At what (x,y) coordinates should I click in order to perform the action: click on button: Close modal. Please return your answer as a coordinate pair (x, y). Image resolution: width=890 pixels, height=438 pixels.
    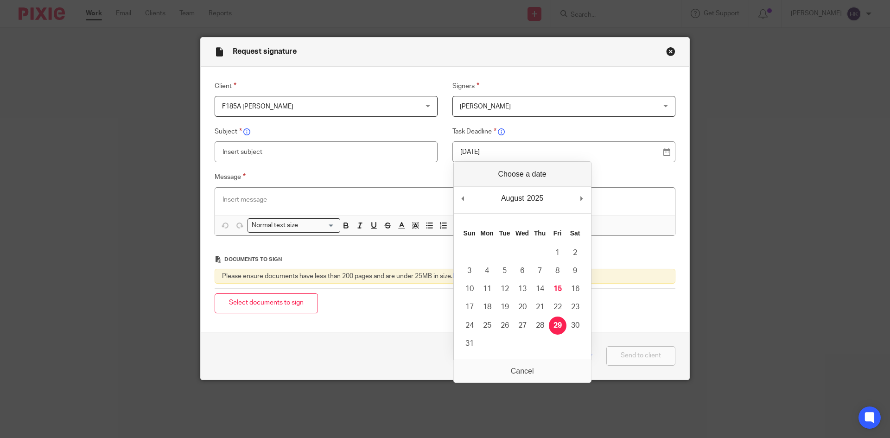
    Looking at the image, I should click on (670, 51).